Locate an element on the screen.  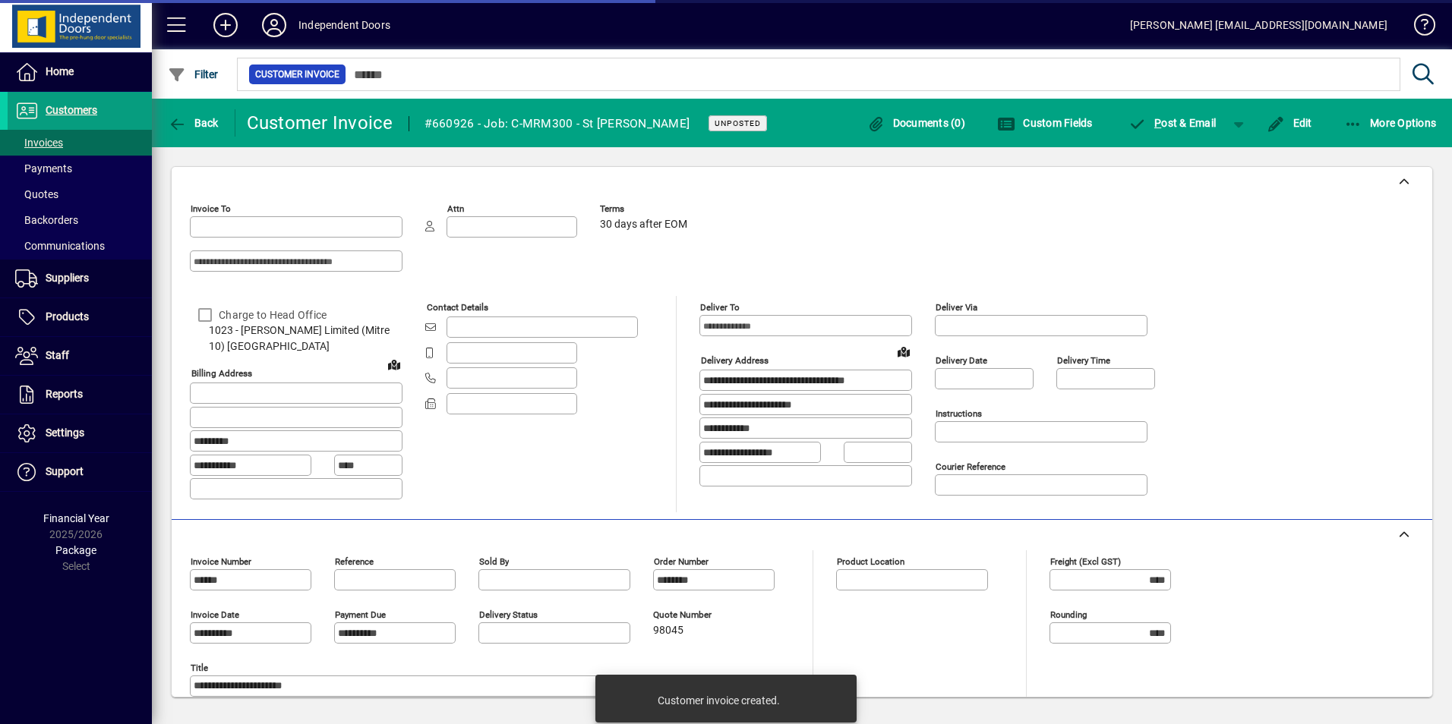
span: Settings is located at coordinates (65, 433).